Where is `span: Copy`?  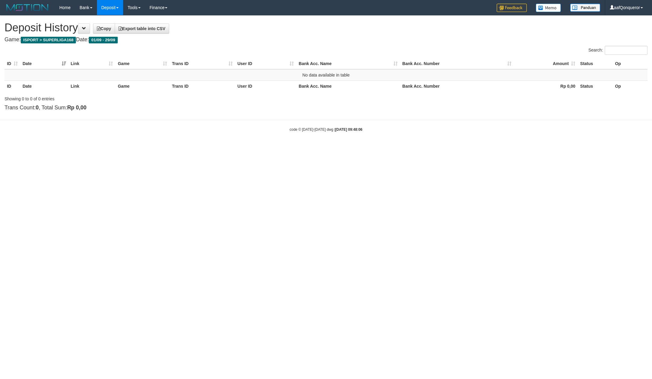
span: Copy is located at coordinates (104, 29).